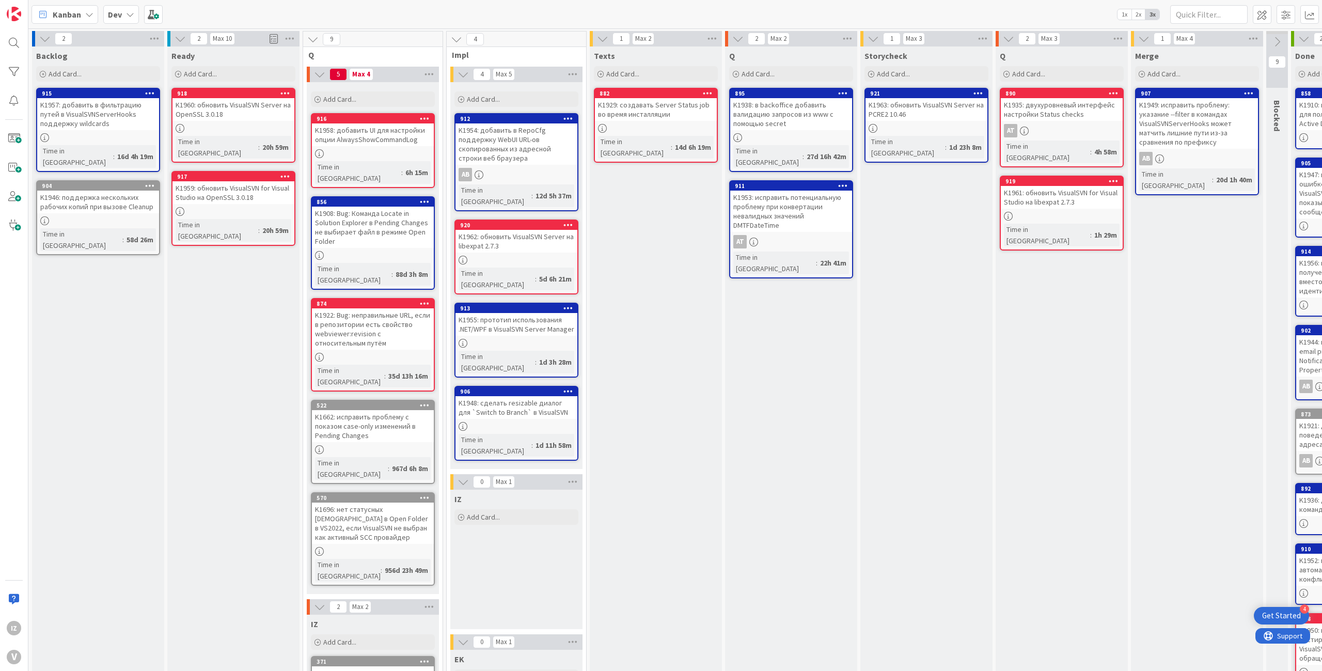 The height and width of the screenshot is (671, 1322). What do you see at coordinates (34, 8) in the screenshot?
I see `span: Support` at bounding box center [34, 8].